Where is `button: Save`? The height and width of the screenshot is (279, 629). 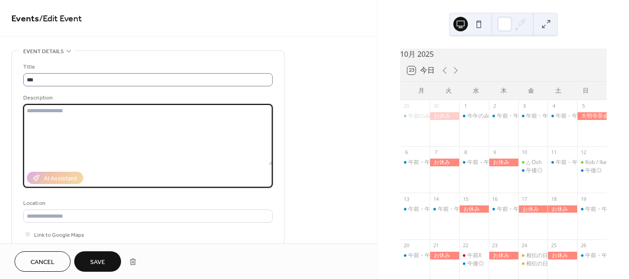
button: Save is located at coordinates (97, 262).